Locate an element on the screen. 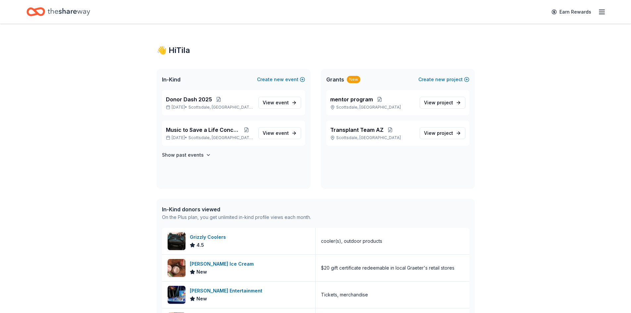  span: Music to Save a Life Concert is located at coordinates (203, 130).